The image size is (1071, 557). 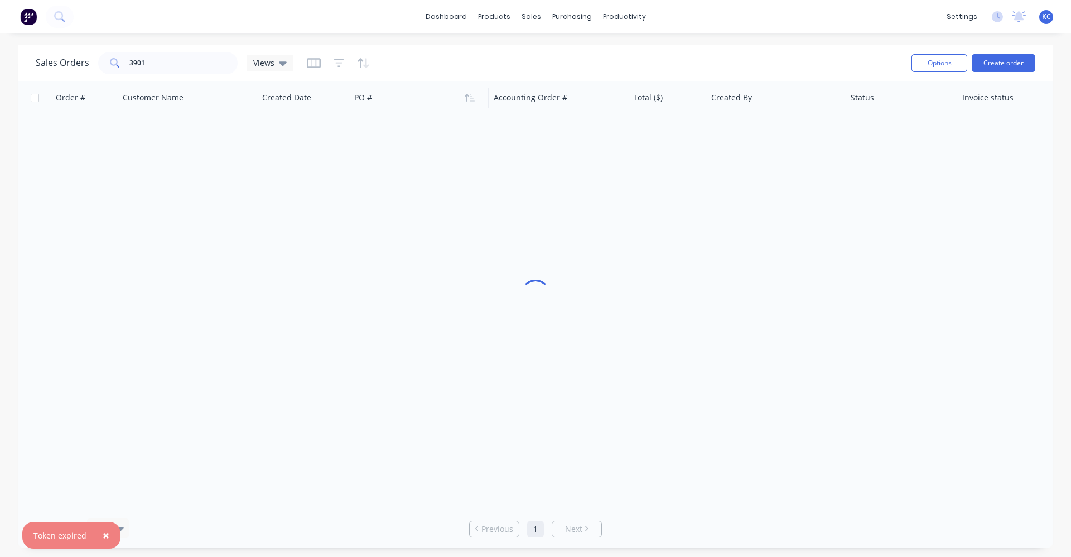 What do you see at coordinates (536, 529) in the screenshot?
I see `ul: Pagination` at bounding box center [536, 529].